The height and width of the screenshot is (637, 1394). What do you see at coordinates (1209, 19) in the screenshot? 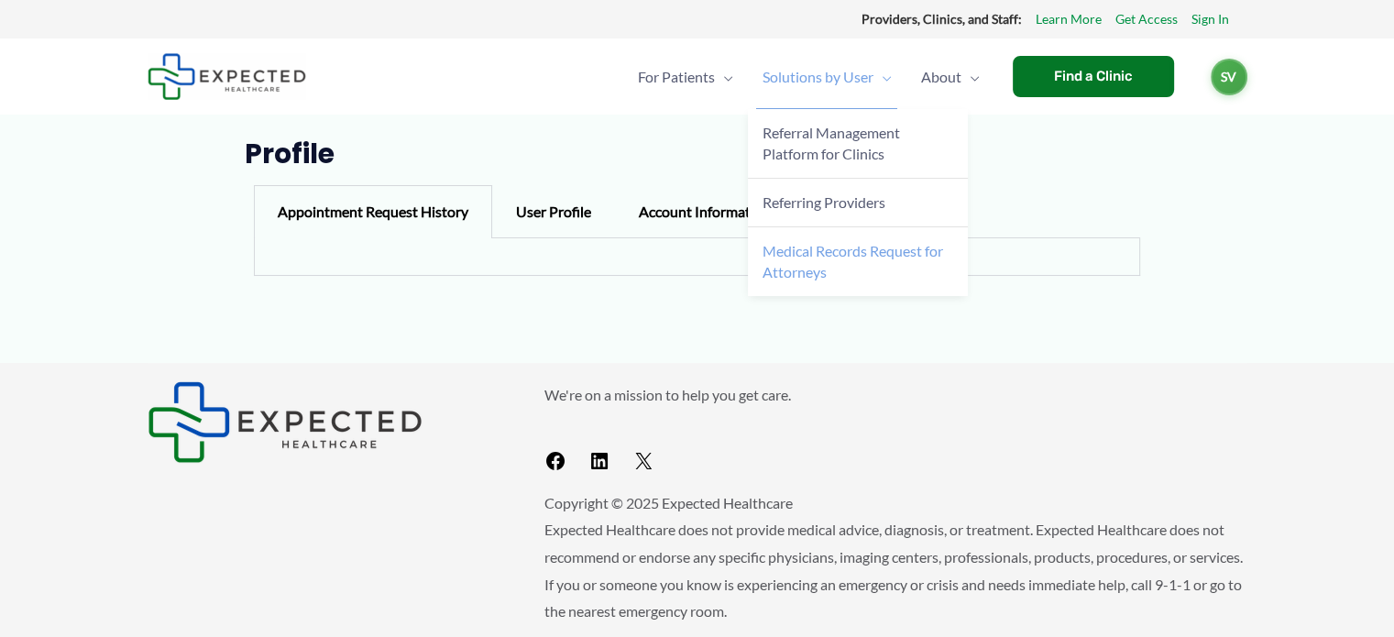
I see `a: Sign In` at bounding box center [1209, 19].